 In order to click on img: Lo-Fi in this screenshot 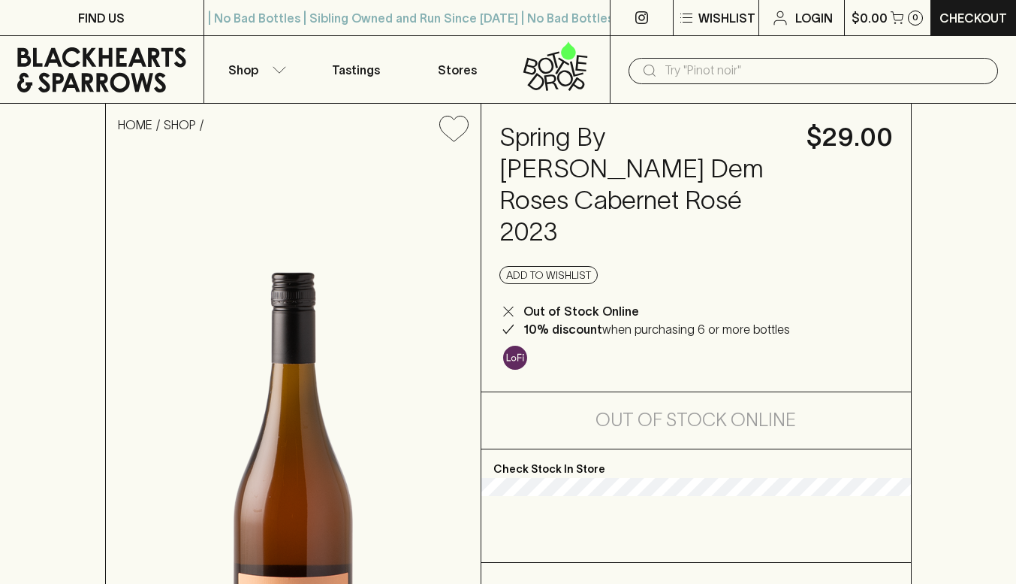, I will do `click(515, 358)`.